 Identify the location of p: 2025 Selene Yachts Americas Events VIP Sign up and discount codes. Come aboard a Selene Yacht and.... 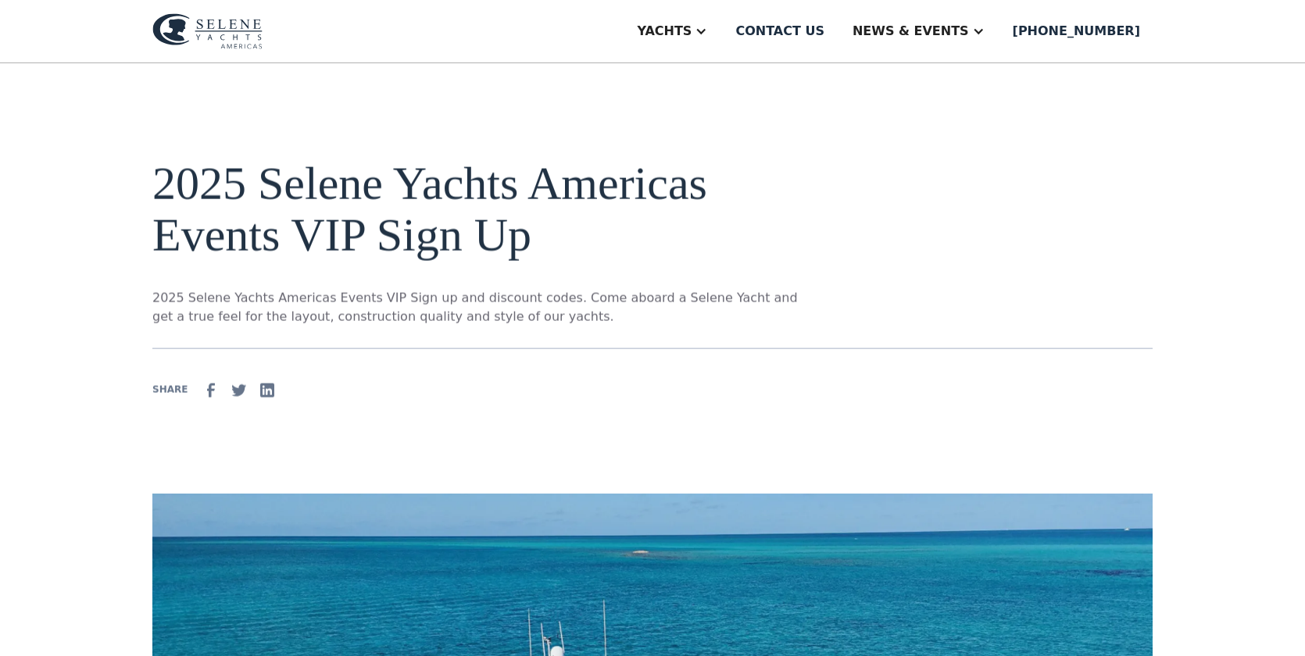
(477, 308).